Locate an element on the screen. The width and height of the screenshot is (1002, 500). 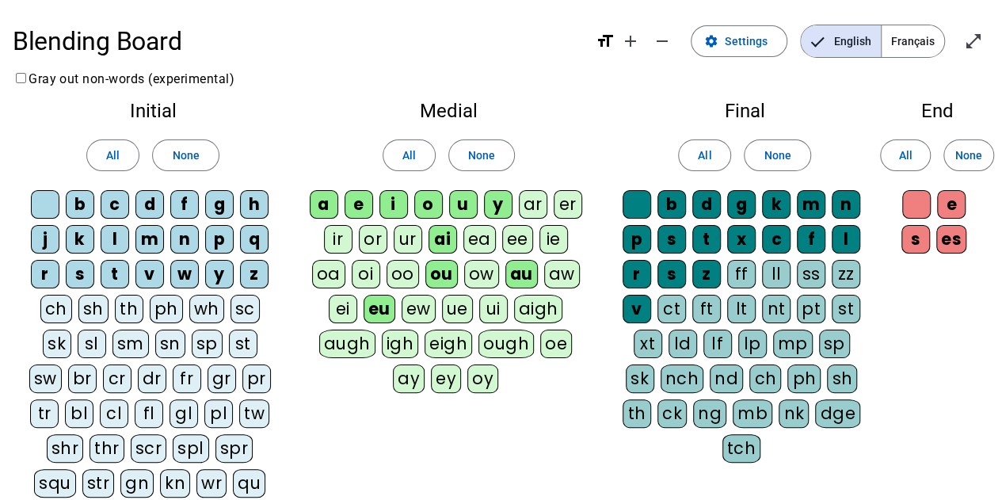
div: or is located at coordinates (373, 239).